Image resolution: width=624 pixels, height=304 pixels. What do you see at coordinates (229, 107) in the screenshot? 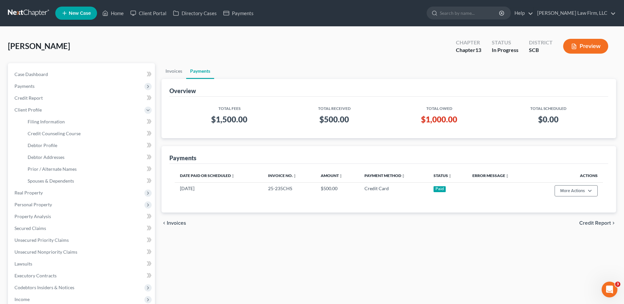
I see `th: Total Fees` at bounding box center [229, 107].